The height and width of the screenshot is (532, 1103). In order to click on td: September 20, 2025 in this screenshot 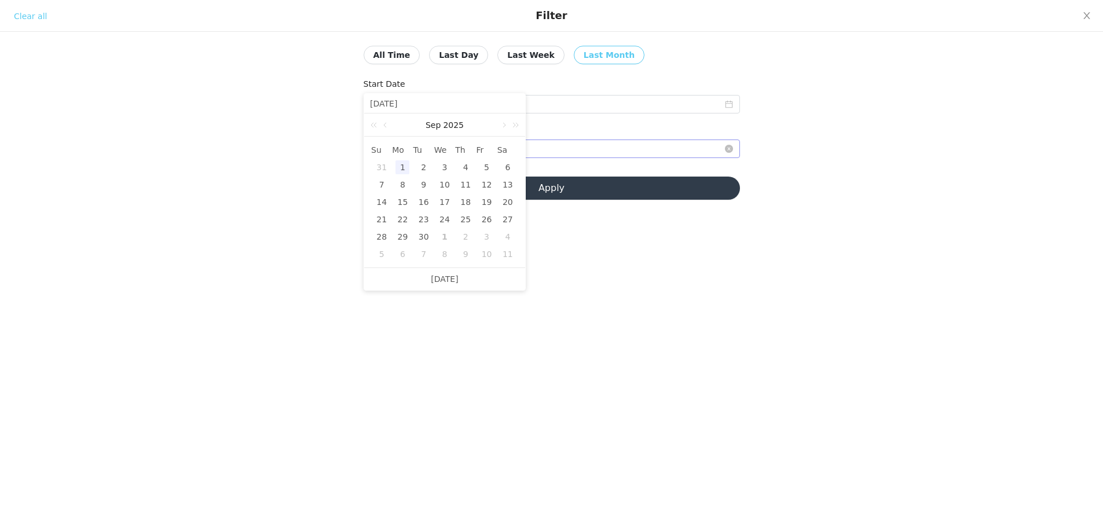, I will do `click(508, 202)`.